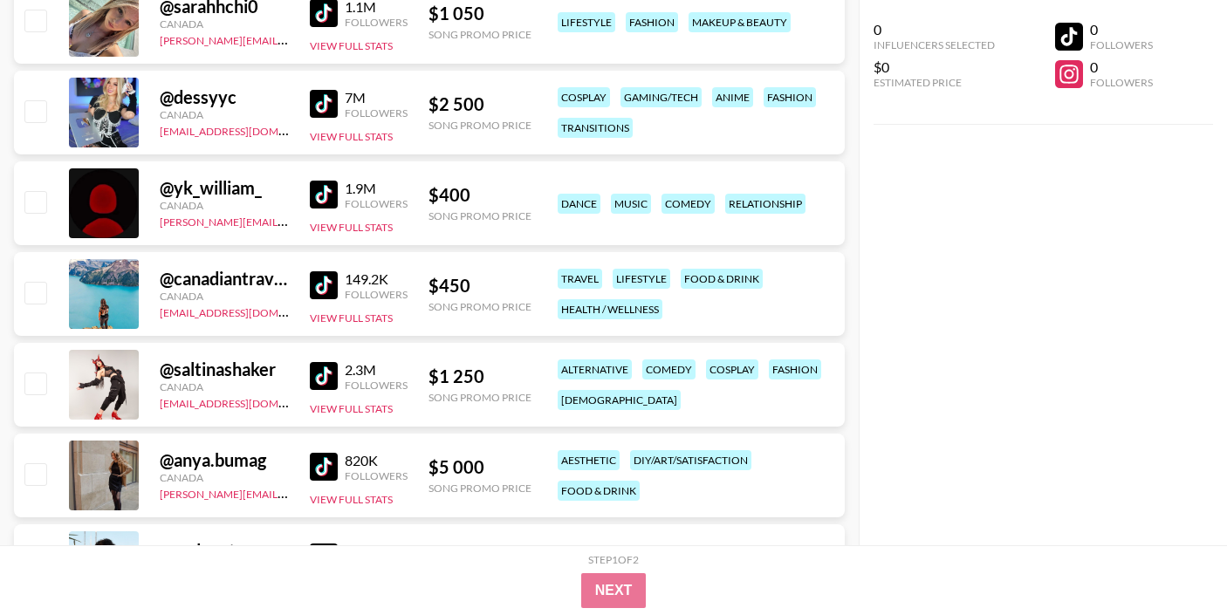 The width and height of the screenshot is (1227, 615). I want to click on div: $0, so click(934, 67).